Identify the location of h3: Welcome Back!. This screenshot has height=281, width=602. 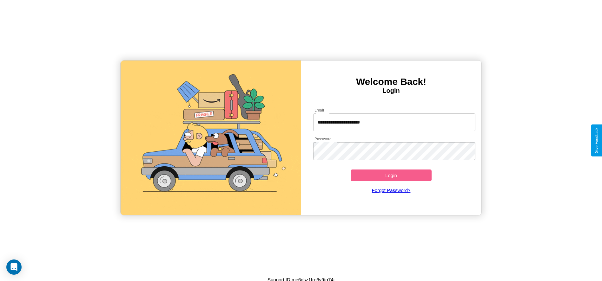
(391, 82).